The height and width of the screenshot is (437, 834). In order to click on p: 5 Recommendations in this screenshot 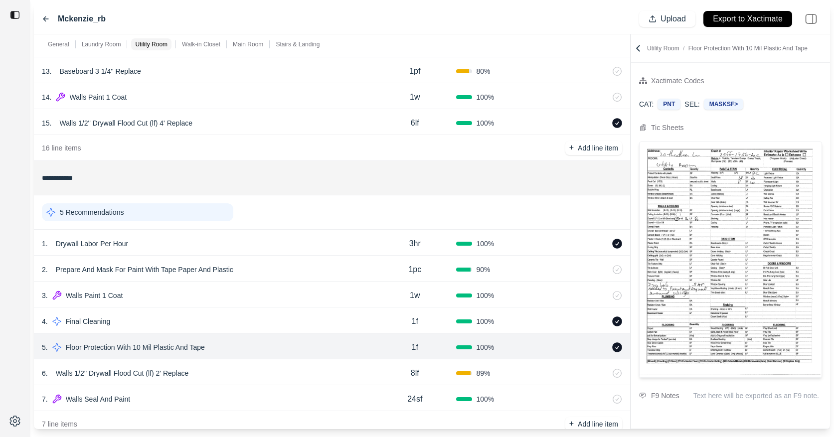, I will do `click(92, 212)`.